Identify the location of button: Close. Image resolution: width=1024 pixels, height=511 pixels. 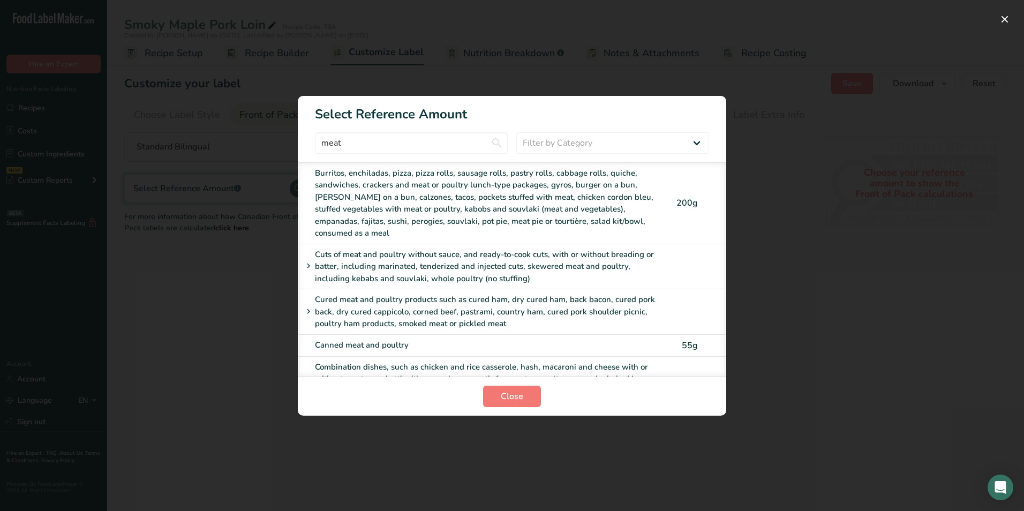
(512, 396).